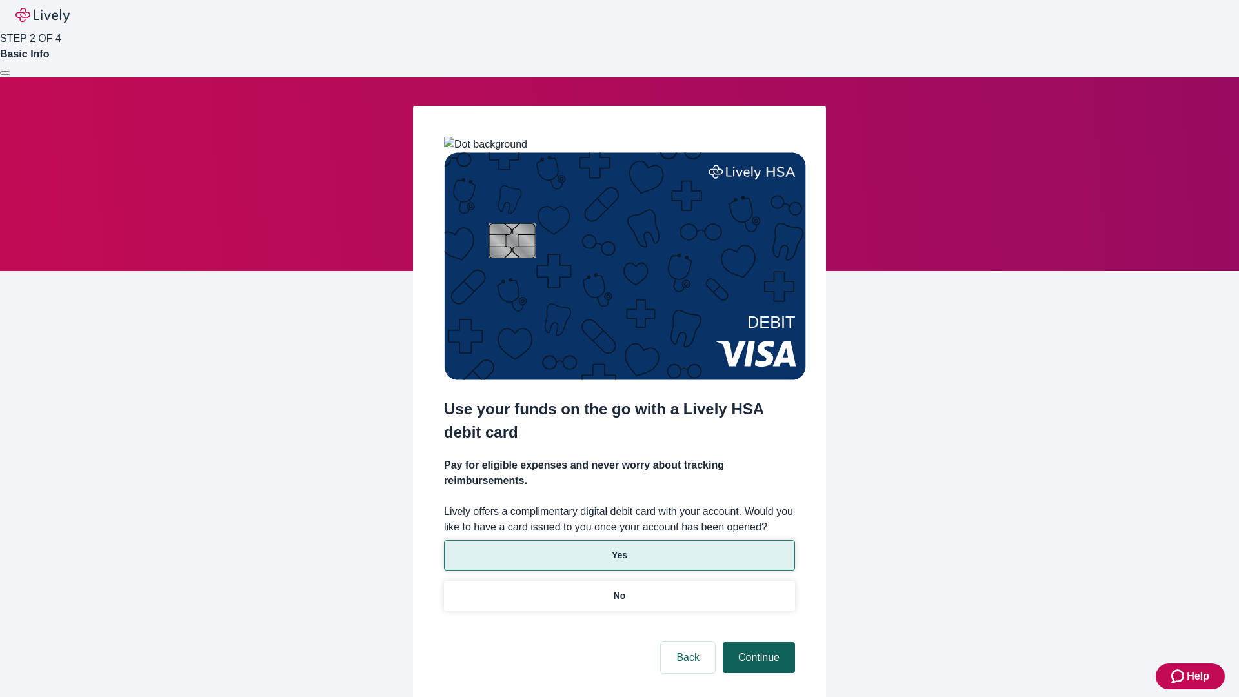 The image size is (1239, 697). Describe the element at coordinates (619, 555) in the screenshot. I see `button: Yes` at that location.